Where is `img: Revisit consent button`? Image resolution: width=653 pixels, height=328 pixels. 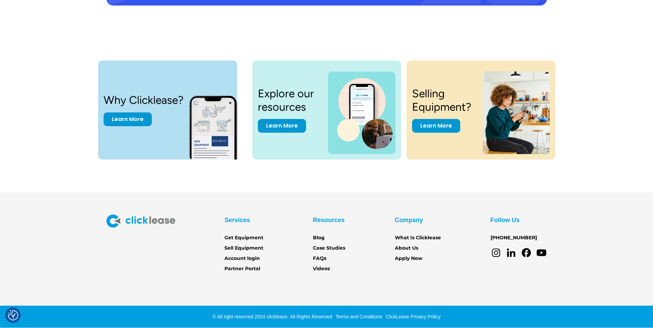 img: Revisit consent button is located at coordinates (13, 316).